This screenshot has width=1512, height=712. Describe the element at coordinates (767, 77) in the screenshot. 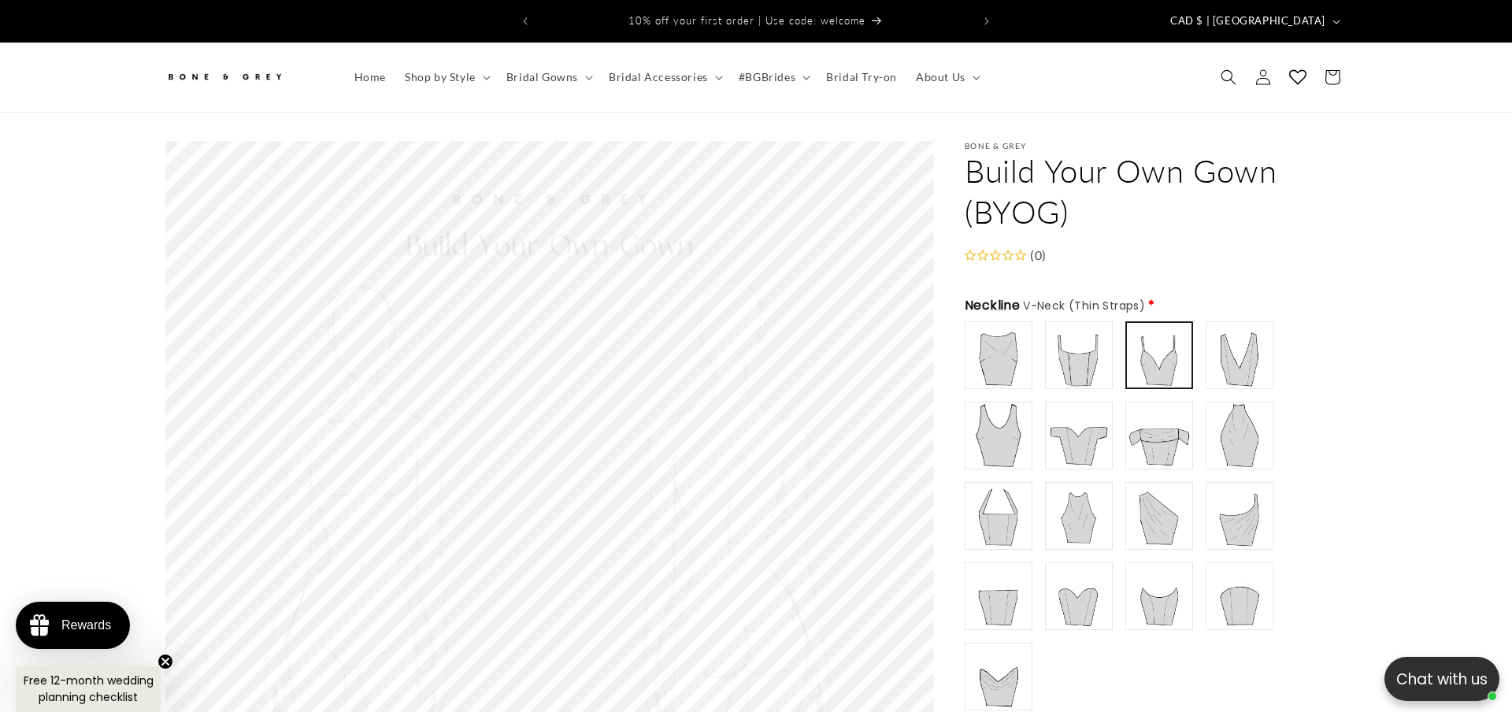

I see `span: #BGBrides` at that location.